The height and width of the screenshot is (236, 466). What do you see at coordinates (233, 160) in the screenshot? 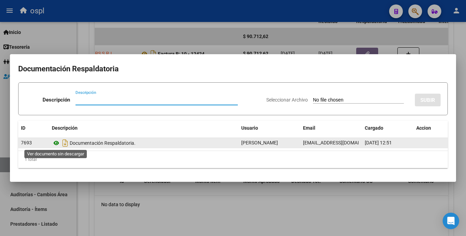
I see `div: 1 total` at bounding box center [233, 160].